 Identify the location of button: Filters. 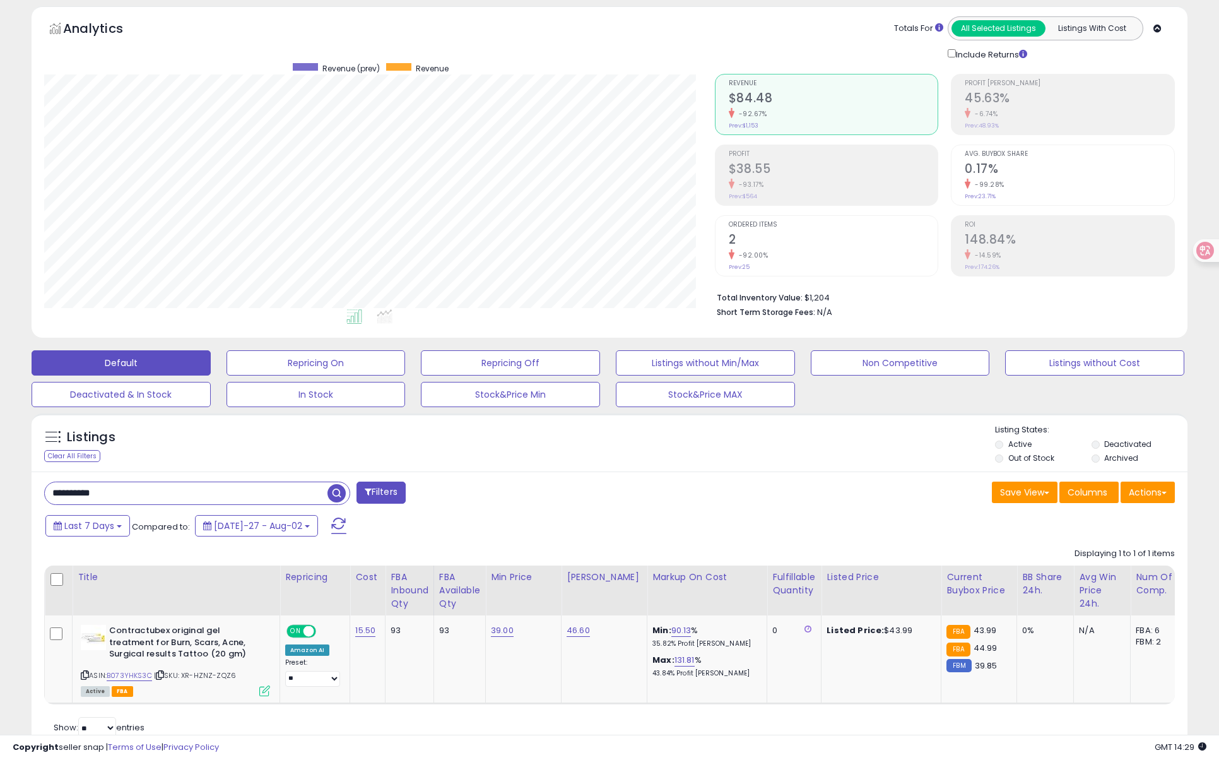
(381, 492).